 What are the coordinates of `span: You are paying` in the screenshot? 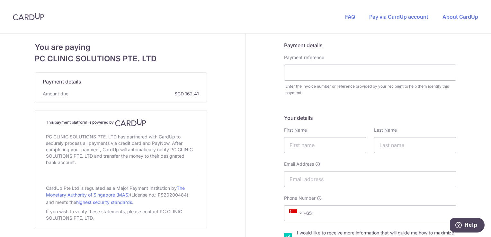 It's located at (121, 47).